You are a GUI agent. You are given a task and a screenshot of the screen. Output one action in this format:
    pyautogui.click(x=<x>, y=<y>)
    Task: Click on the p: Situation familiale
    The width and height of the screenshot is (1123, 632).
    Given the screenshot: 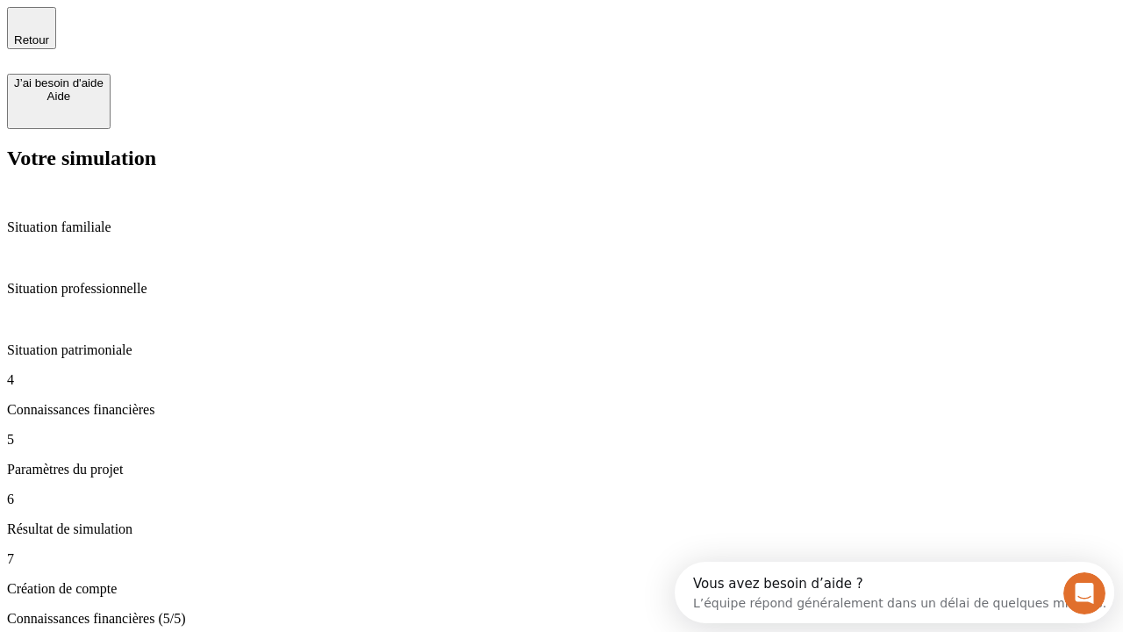 What is the action you would take?
    pyautogui.click(x=562, y=227)
    